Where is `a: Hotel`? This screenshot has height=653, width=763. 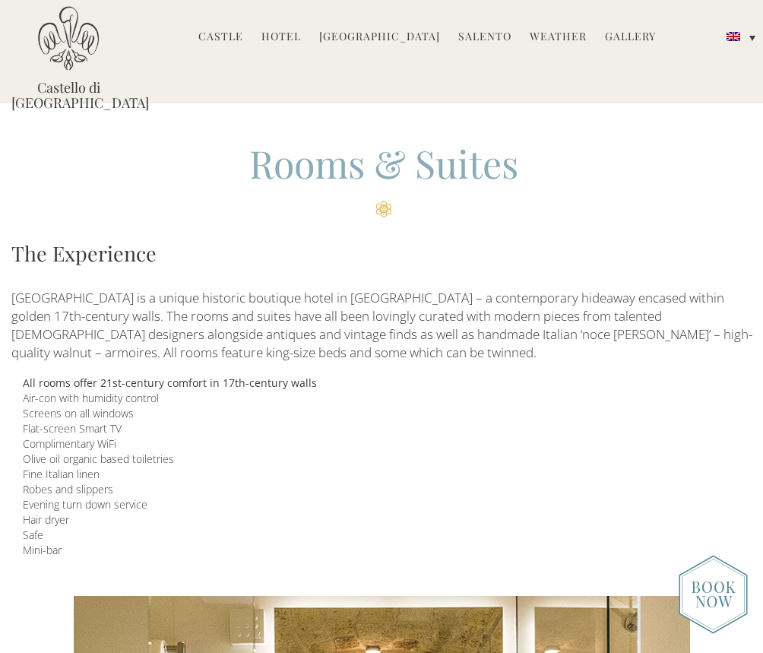 a: Hotel is located at coordinates (281, 37).